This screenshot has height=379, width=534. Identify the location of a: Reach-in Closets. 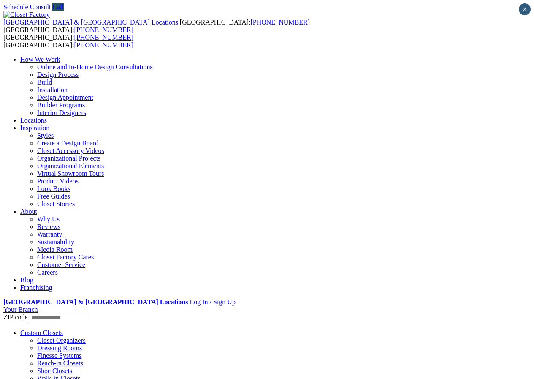
(60, 363).